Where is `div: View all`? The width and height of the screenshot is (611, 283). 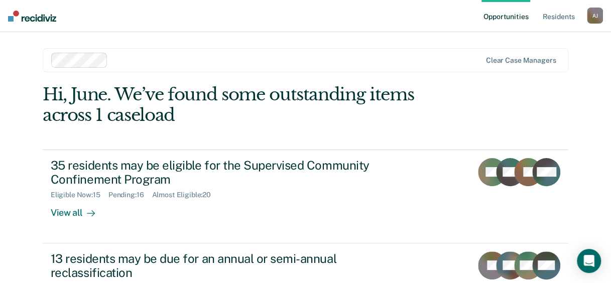 div: View all is located at coordinates (79, 209).